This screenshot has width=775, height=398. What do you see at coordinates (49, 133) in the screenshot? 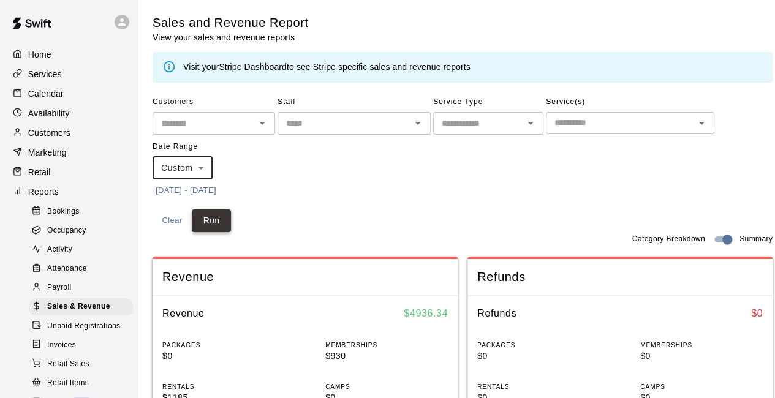
I see `p: Customers` at bounding box center [49, 133].